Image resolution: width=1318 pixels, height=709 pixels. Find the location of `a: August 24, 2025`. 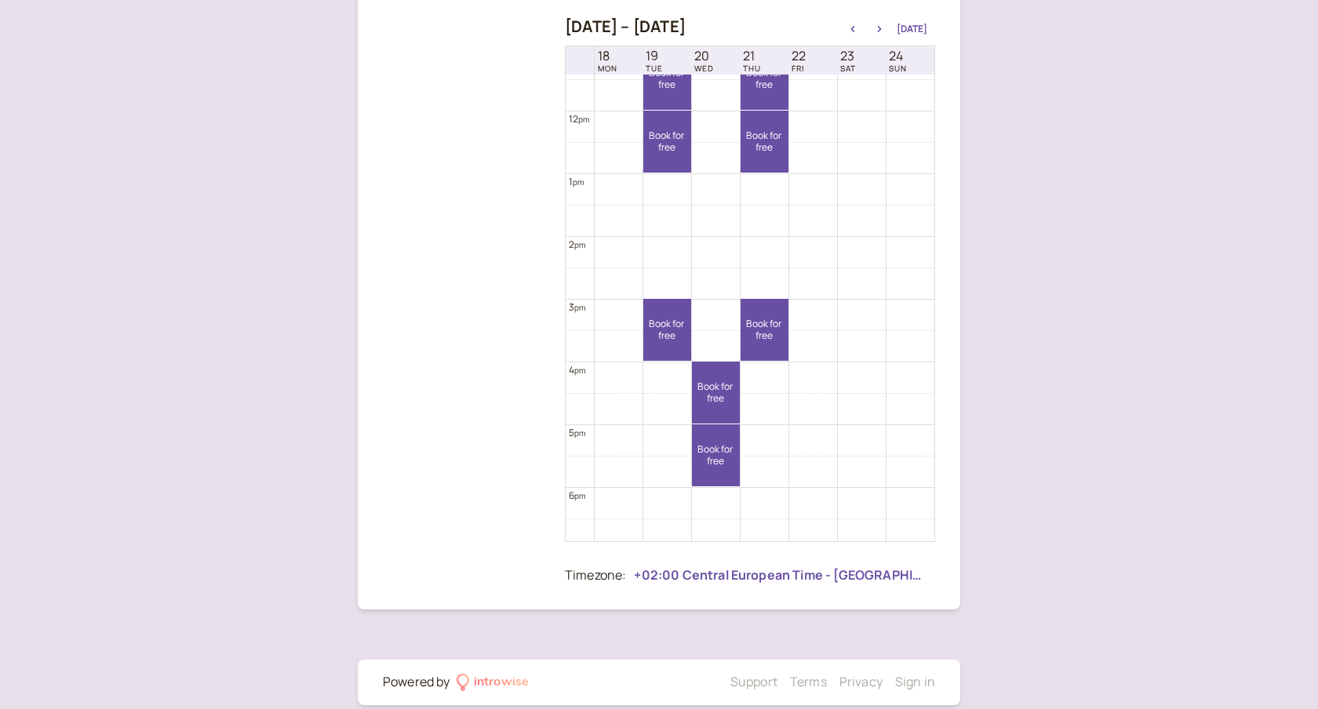

a: August 24, 2025 is located at coordinates (897, 60).